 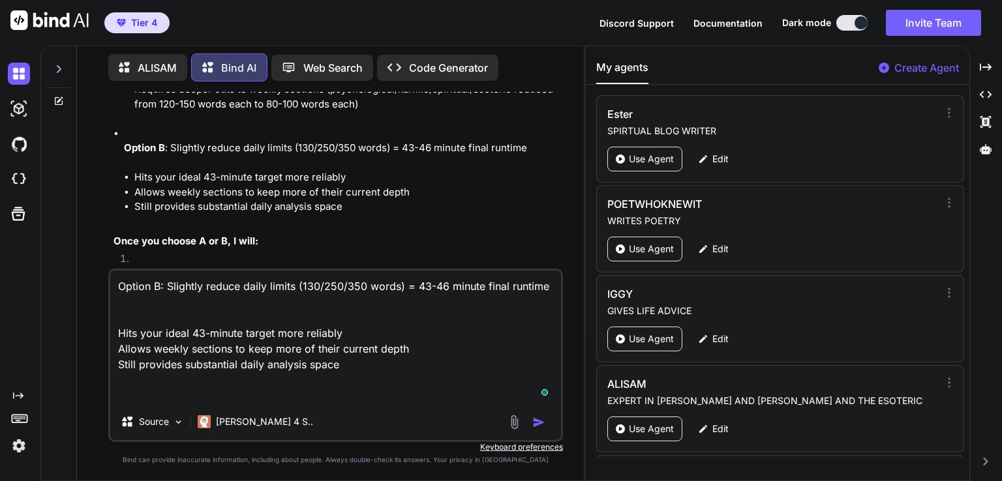 What do you see at coordinates (539, 423) in the screenshot?
I see `img: icon` at bounding box center [539, 423].